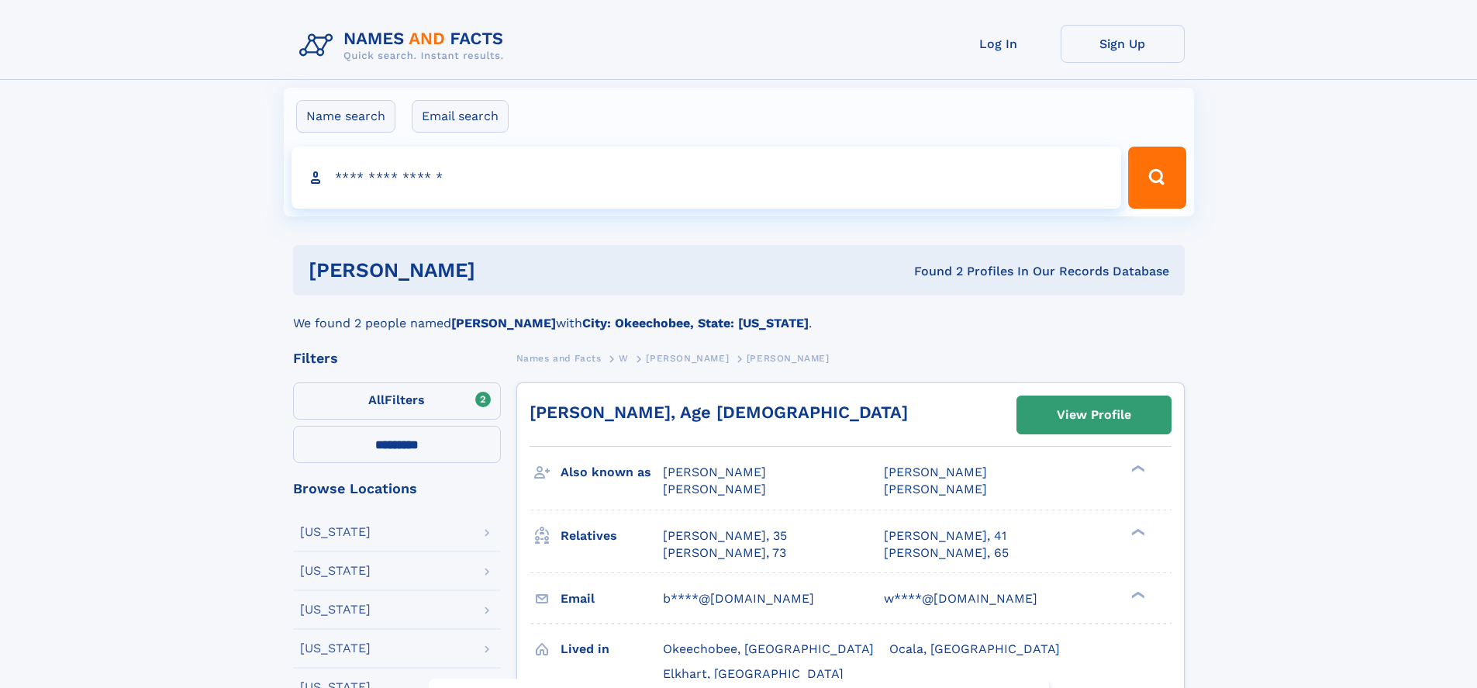  I want to click on div: View Profile, so click(1094, 415).